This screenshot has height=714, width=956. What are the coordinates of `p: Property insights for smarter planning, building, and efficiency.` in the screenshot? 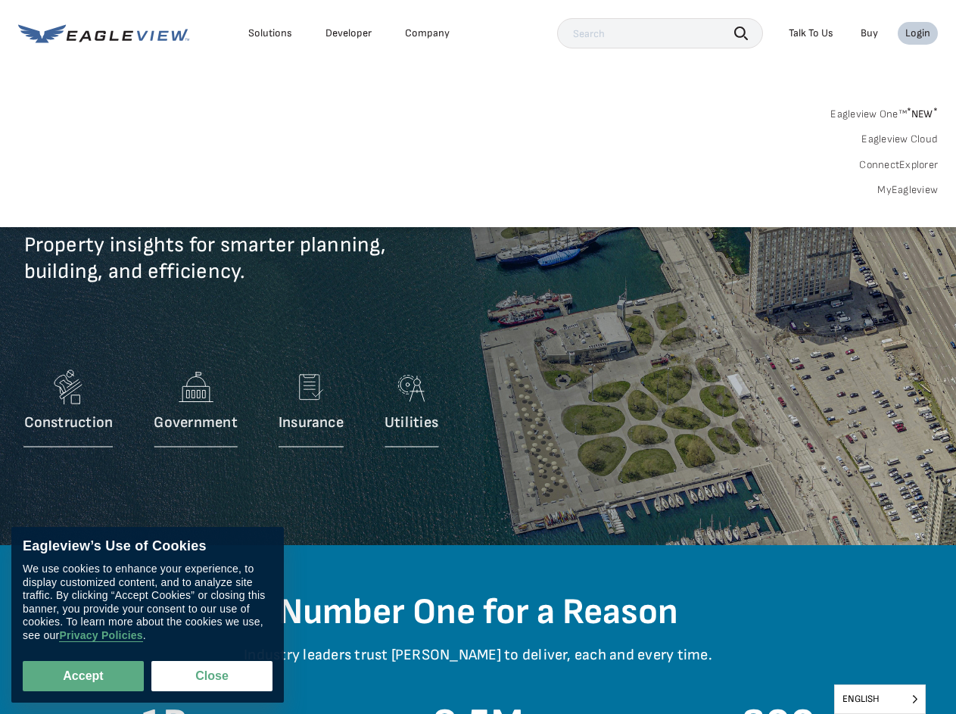 It's located at (297, 270).